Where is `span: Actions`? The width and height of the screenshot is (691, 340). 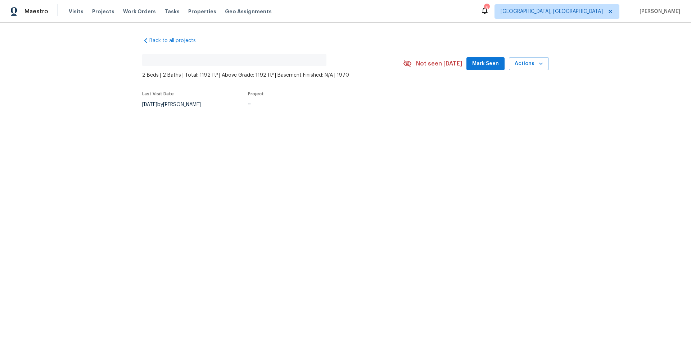
span: Actions is located at coordinates (529, 64).